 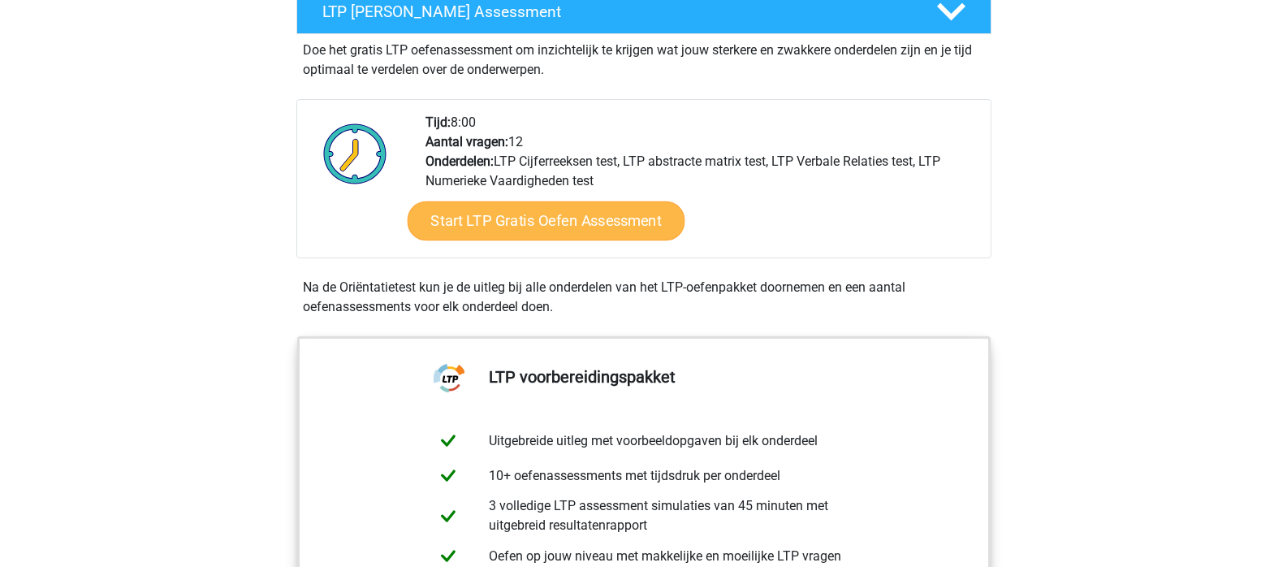 What do you see at coordinates (644, 57) in the screenshot?
I see `div: Doe het gratis LTP oefenassessment om inzichtelijk te krijgen wat jouw sterkere en zwakkere onder...` at bounding box center [644, 57].